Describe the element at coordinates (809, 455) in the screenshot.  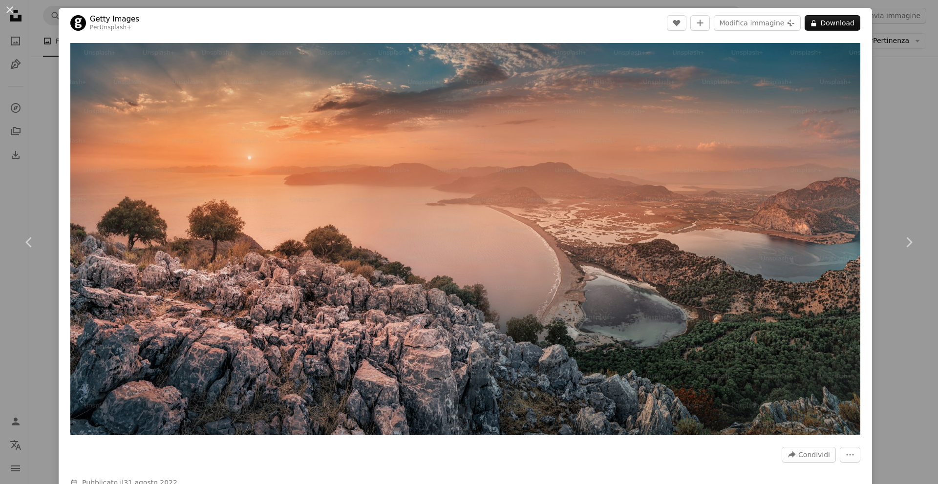
I see `button: Condividi questa immagine` at that location.